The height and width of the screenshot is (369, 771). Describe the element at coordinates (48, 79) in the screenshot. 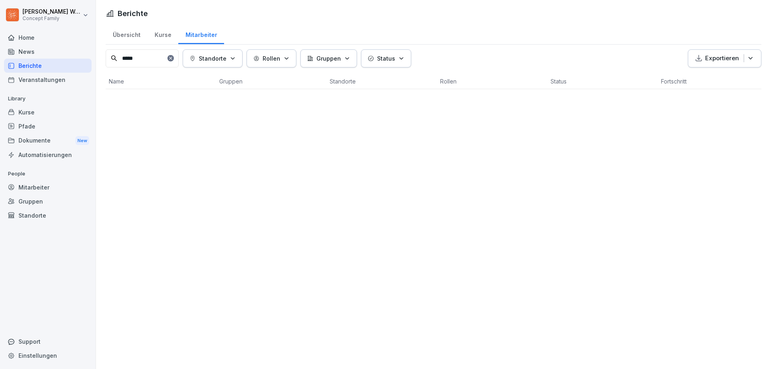

I see `a: Veranstaltungen` at that location.